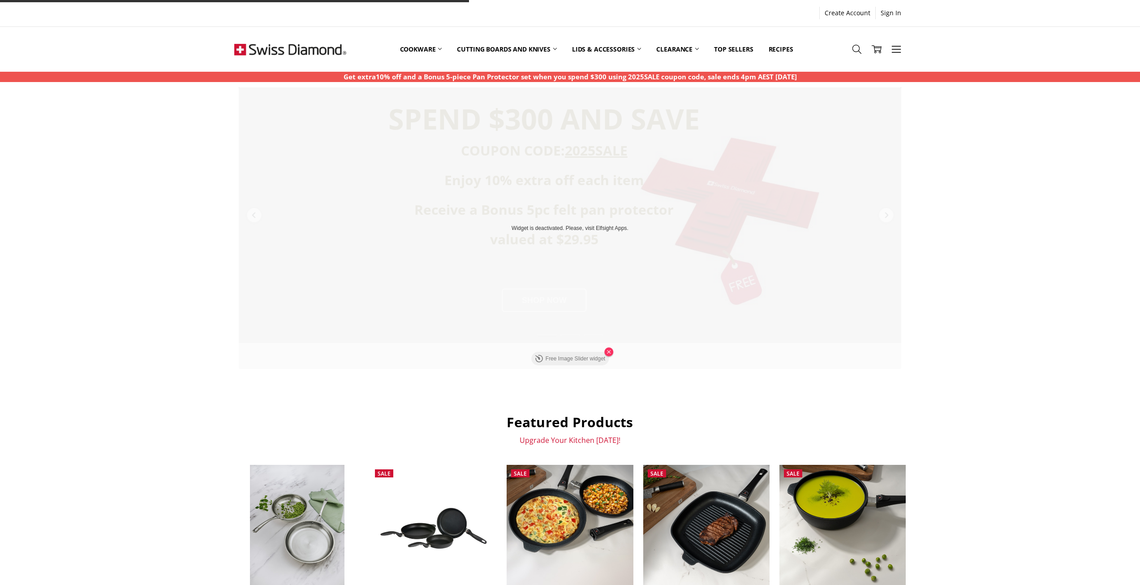  I want to click on a: Widget is deactivated. Please, visit Elfsight Apps., so click(570, 228).